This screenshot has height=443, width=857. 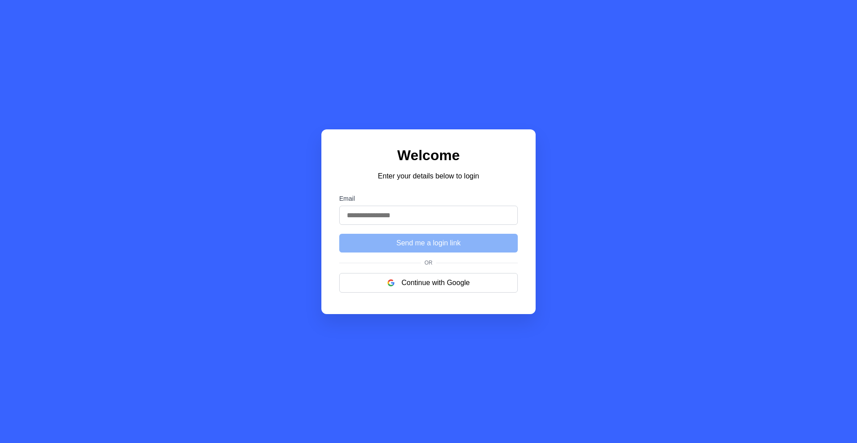 I want to click on button: Send me a login link, so click(x=428, y=243).